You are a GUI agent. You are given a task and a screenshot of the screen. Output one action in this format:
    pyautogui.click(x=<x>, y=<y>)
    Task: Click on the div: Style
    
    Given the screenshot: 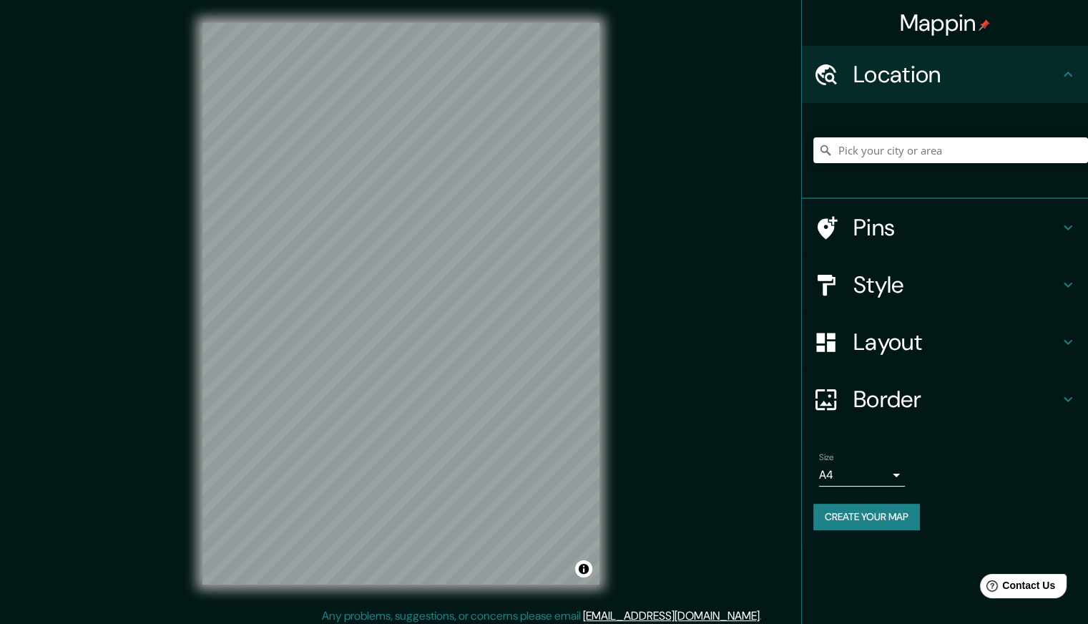 What is the action you would take?
    pyautogui.click(x=945, y=285)
    